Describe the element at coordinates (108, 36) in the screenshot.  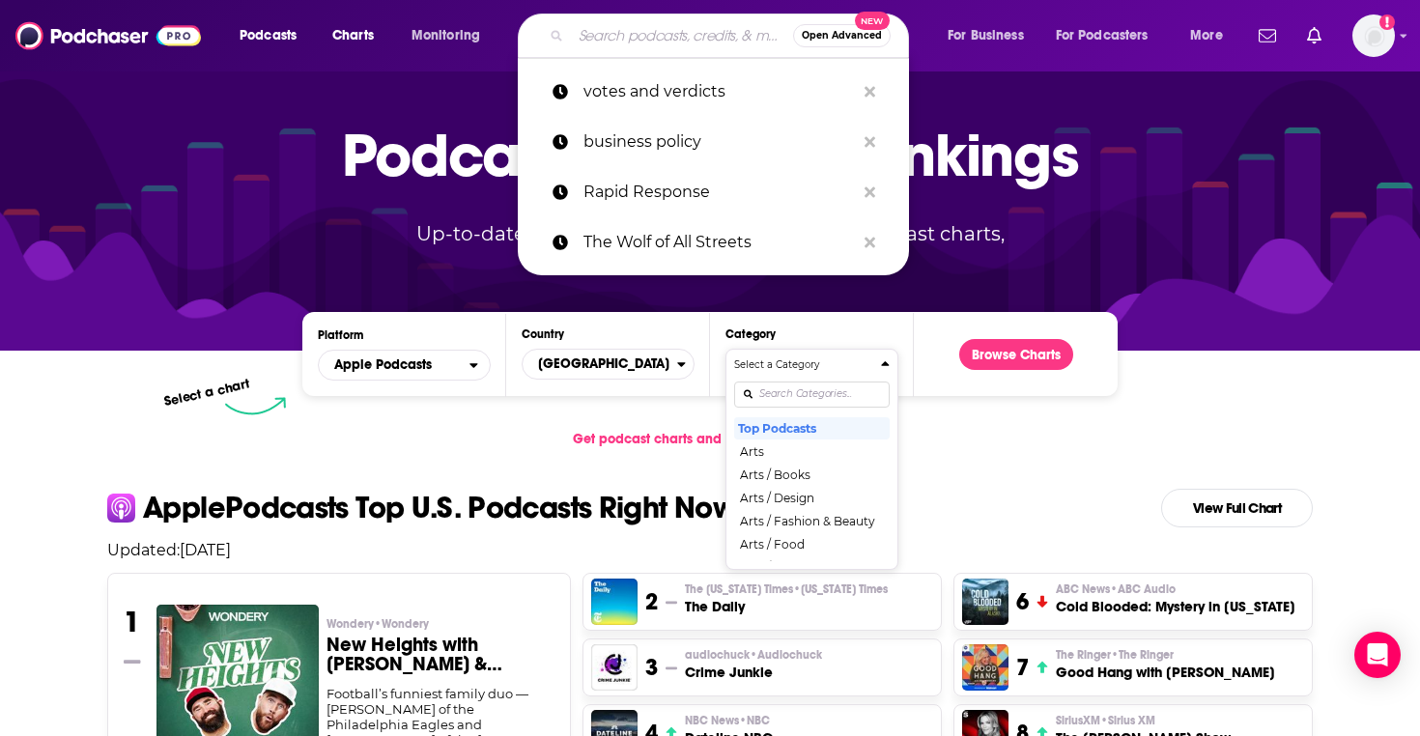
I see `img: Podchaser - Follow, Share and Rate Podcasts` at that location.